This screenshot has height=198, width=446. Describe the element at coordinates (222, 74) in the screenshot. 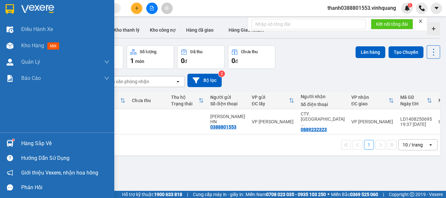

I see `sup: 2` at that location.